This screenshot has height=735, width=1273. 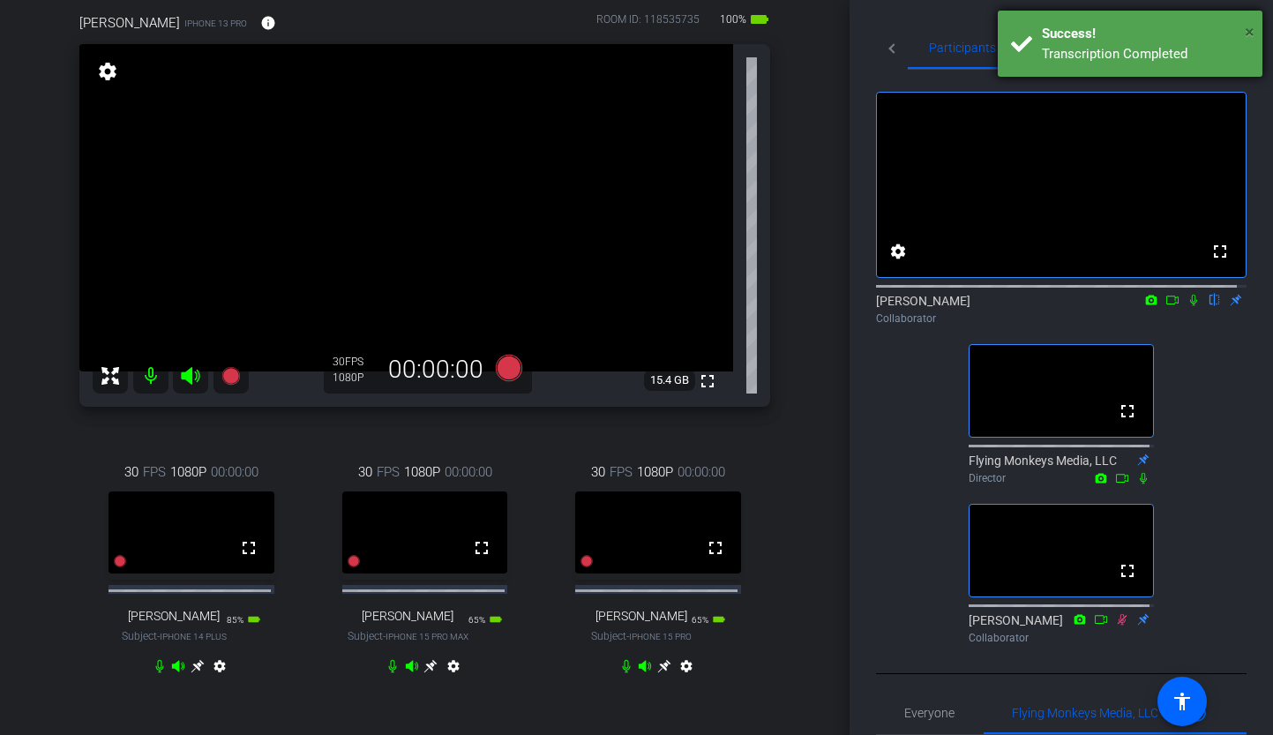 What do you see at coordinates (648, 24) in the screenshot?
I see `div: ROOM ID: 118535735` at bounding box center [648, 24].